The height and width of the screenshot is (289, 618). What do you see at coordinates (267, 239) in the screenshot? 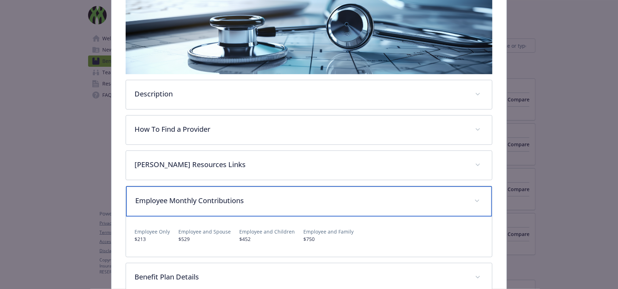
I see `p: $452` at bounding box center [267, 239].